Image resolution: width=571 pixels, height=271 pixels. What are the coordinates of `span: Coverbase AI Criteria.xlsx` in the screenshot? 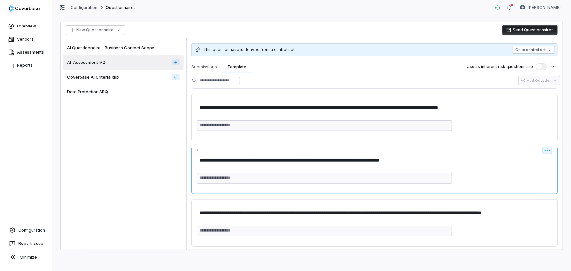 It's located at (93, 77).